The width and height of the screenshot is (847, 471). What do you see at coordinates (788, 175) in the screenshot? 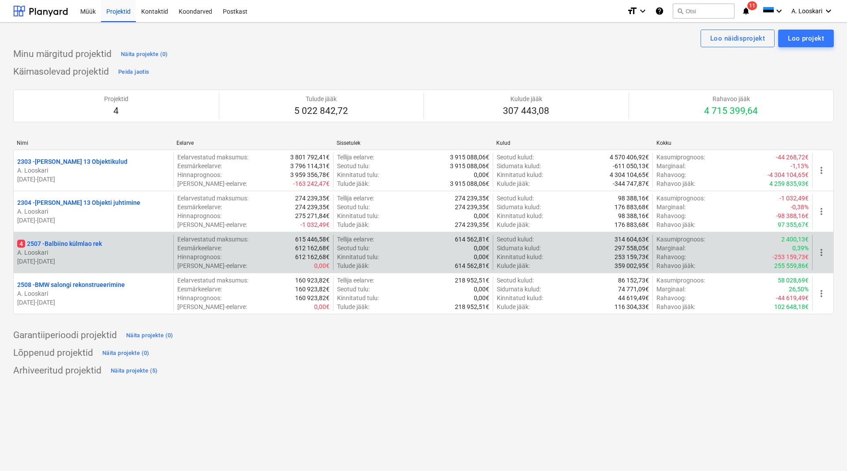
I see `p: -4 304 104,65€` at bounding box center [788, 175].